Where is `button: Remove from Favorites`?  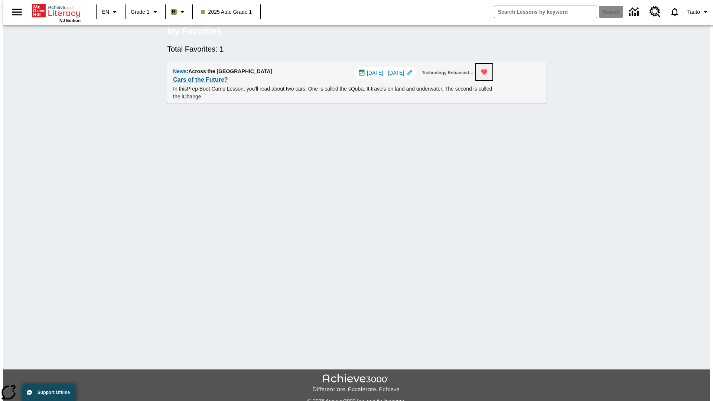 button: Remove from Favorites is located at coordinates (484, 72).